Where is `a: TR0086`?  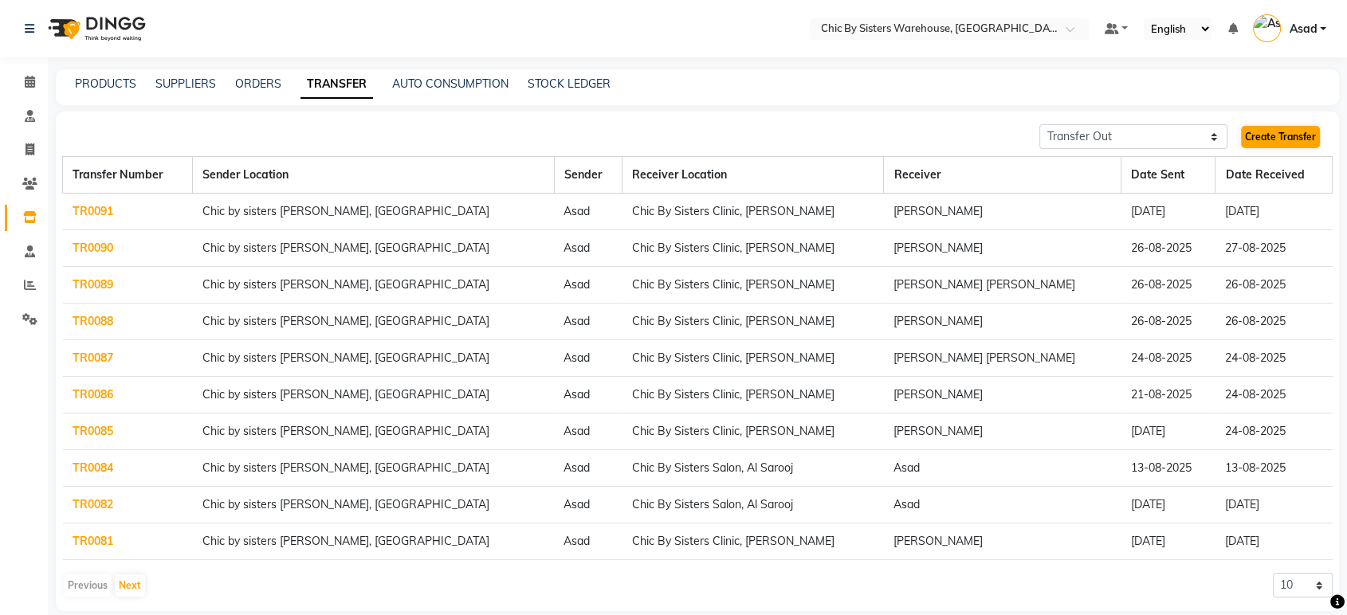 a: TR0086 is located at coordinates (92, 394).